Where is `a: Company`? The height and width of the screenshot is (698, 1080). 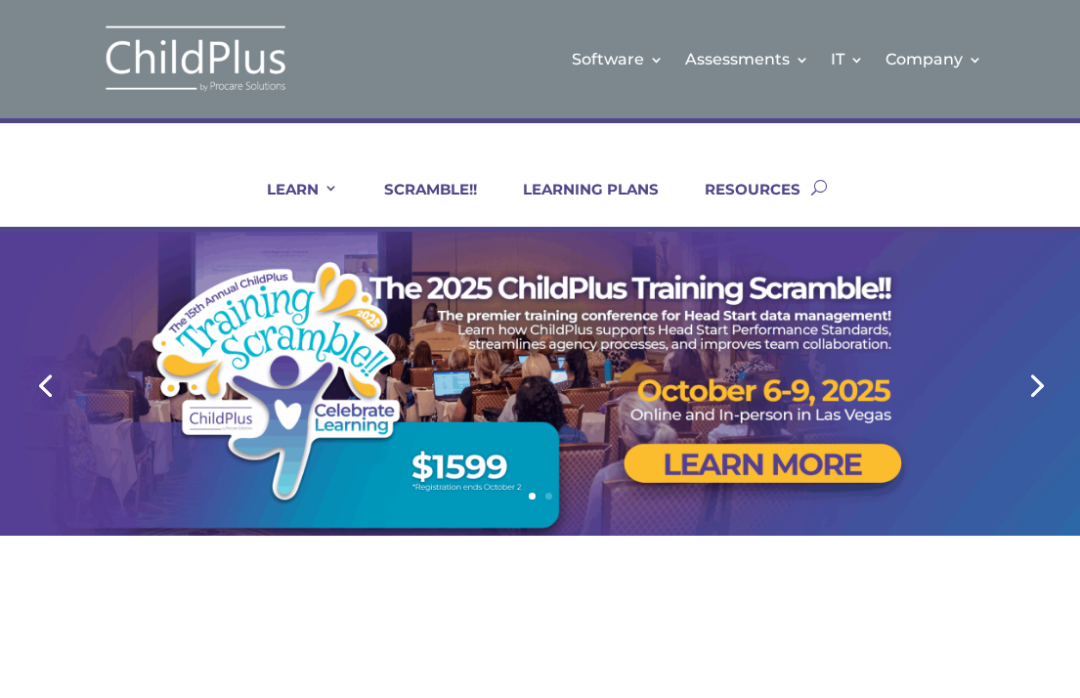 a: Company is located at coordinates (934, 59).